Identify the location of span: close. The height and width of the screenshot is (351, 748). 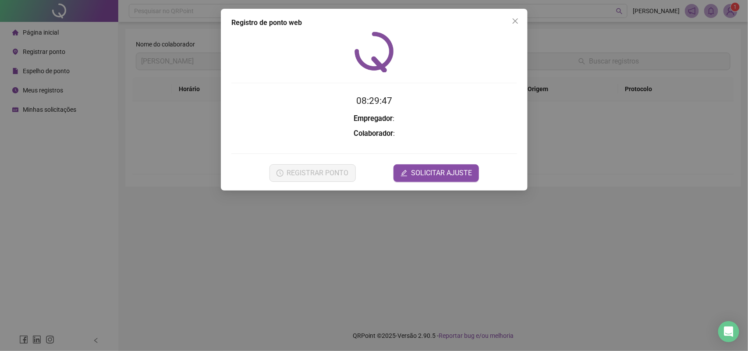
(516, 21).